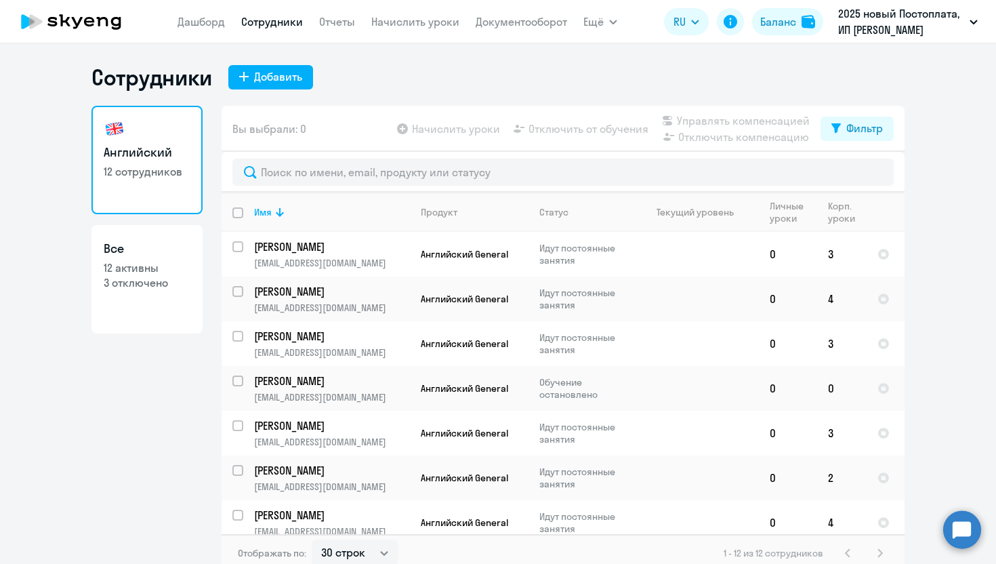 The image size is (996, 564). I want to click on p: 12 активны, so click(147, 268).